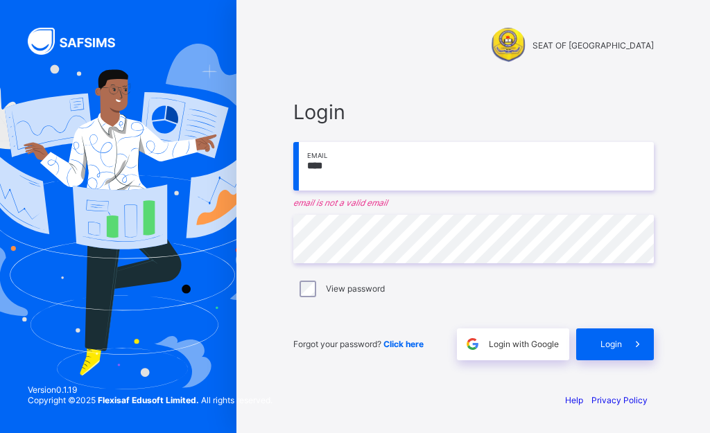 This screenshot has width=710, height=433. What do you see at coordinates (148, 400) in the screenshot?
I see `strong: Flexisaf Edusoft Limited.` at bounding box center [148, 400].